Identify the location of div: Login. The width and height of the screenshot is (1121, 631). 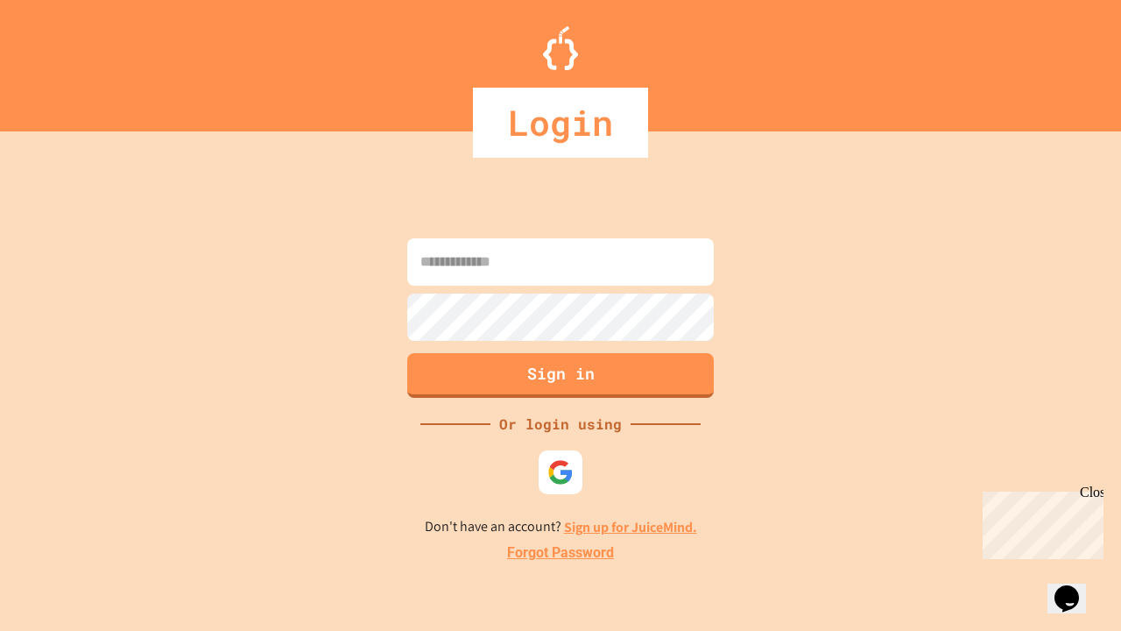
(561, 123).